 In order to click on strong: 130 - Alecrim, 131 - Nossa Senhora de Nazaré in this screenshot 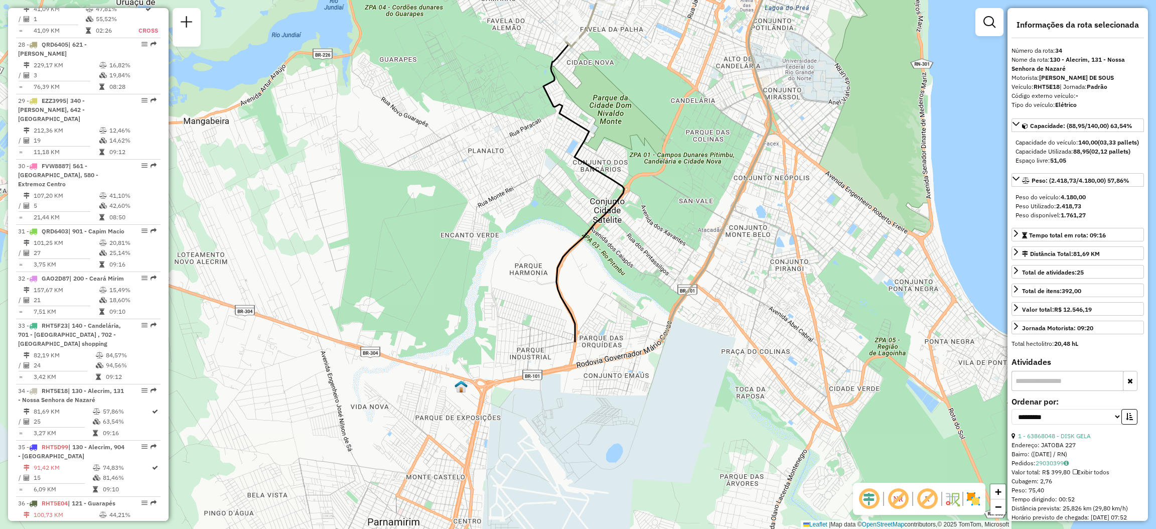, I will do `click(1068, 64)`.